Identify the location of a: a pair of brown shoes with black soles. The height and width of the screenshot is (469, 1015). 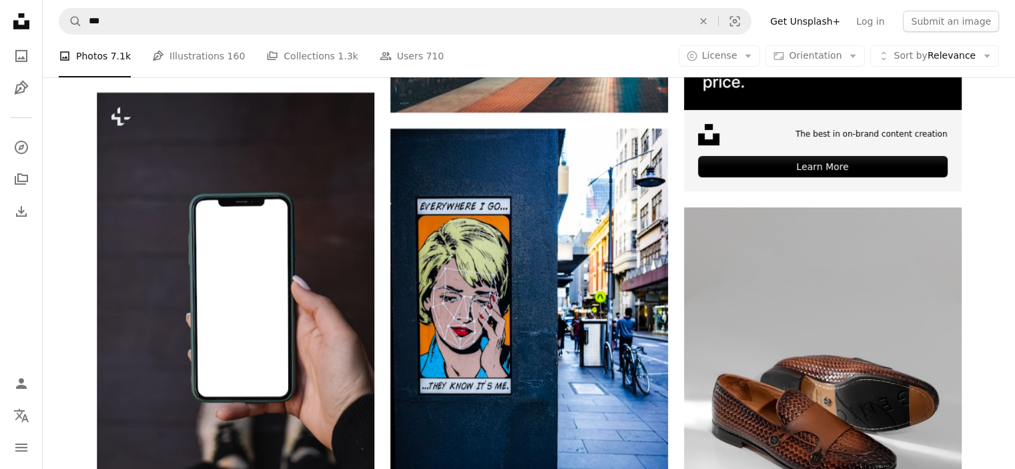
(823, 381).